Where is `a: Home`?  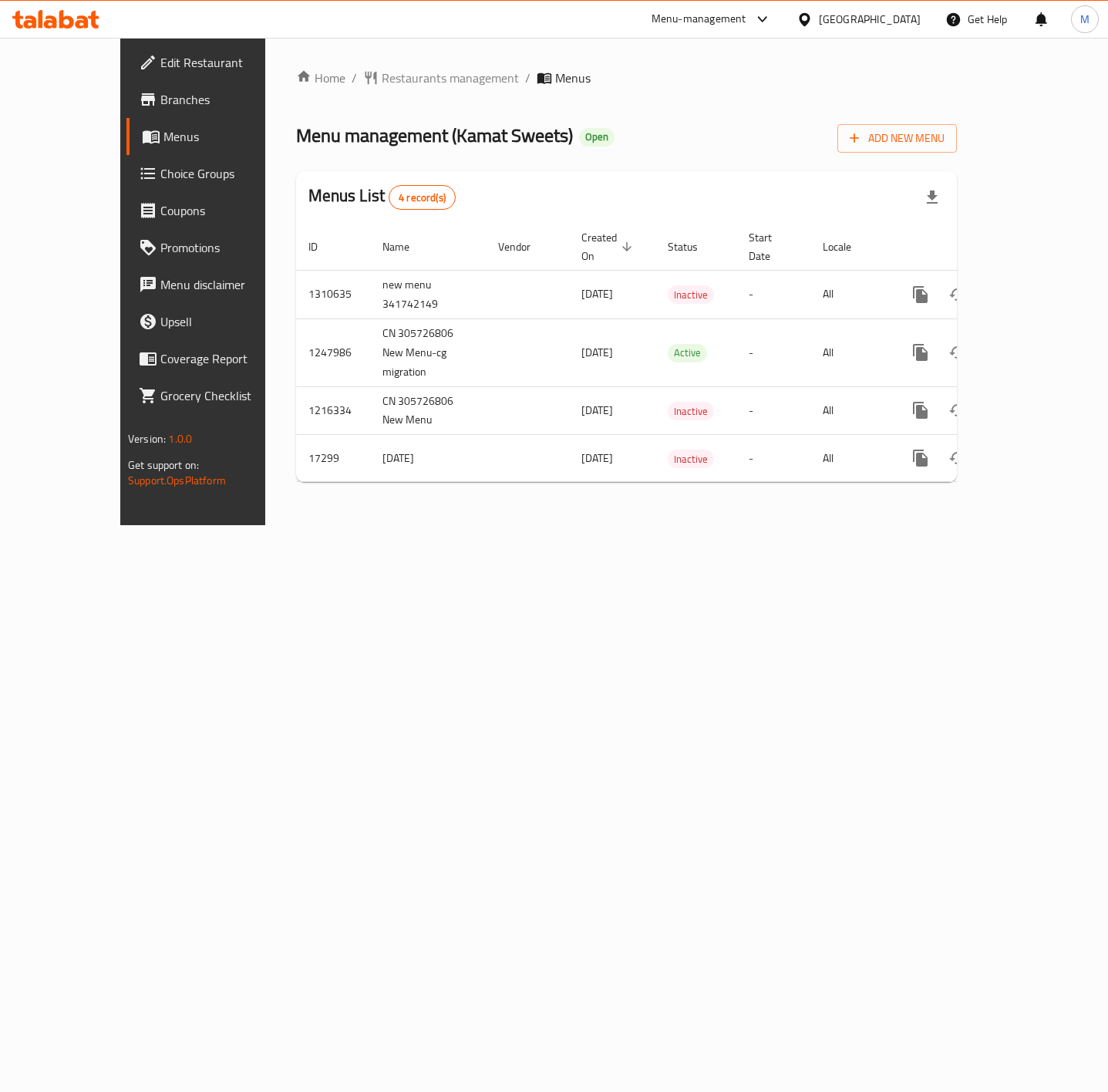
a: Home is located at coordinates (321, 78).